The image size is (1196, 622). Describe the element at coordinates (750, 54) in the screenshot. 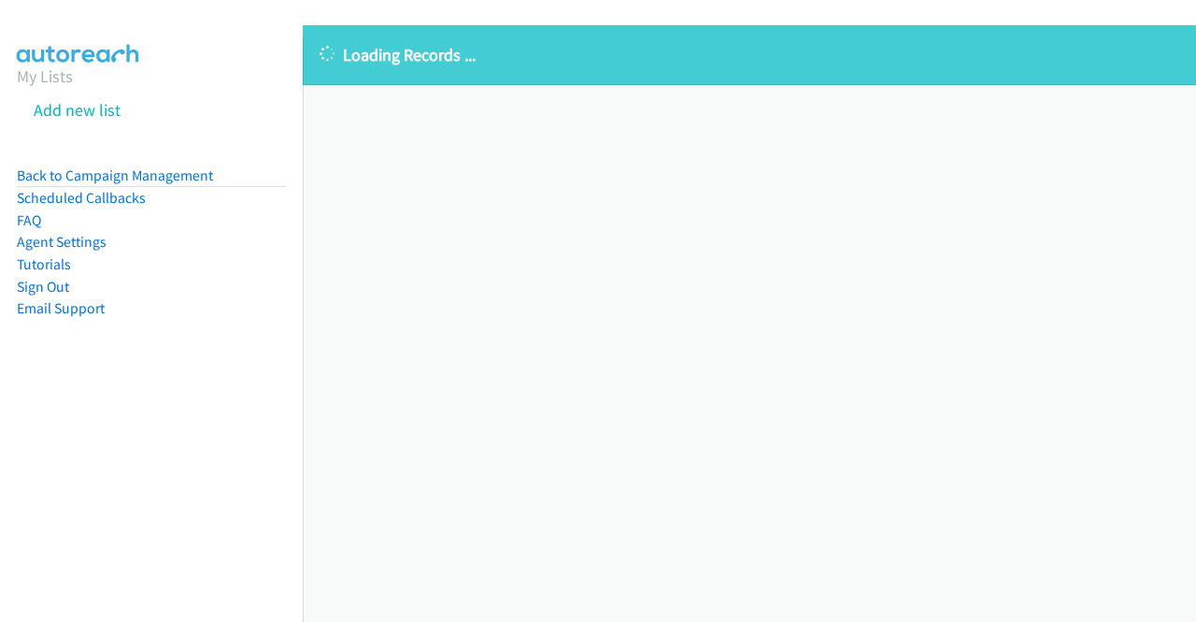

I see `p: Loading Records ...` at that location.